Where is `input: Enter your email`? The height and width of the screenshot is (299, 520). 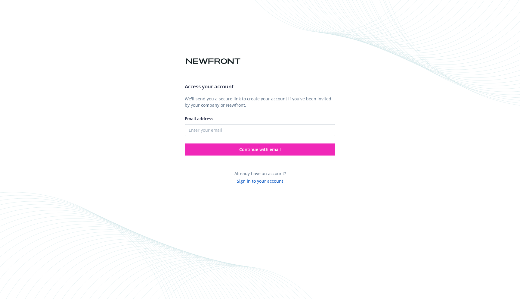 input: Enter your email is located at coordinates (260, 130).